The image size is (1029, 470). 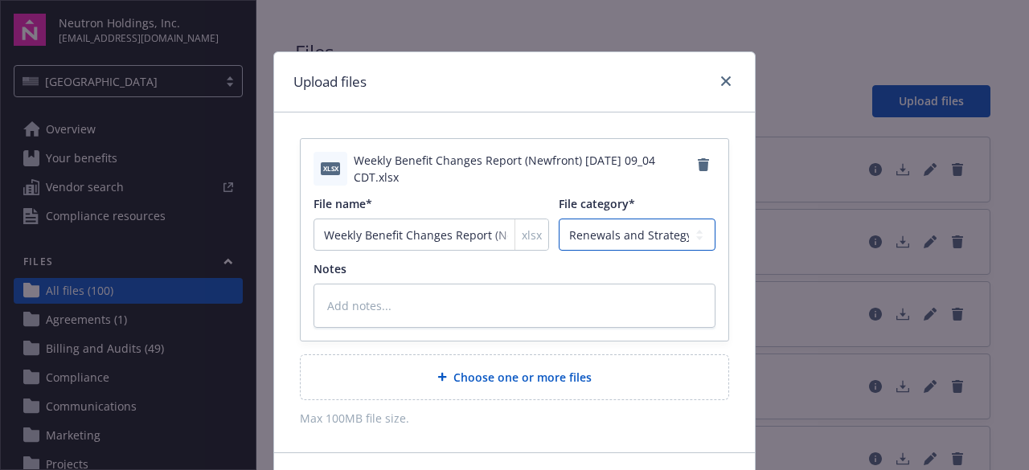 I want to click on input: Add file name..., so click(x=431, y=235).